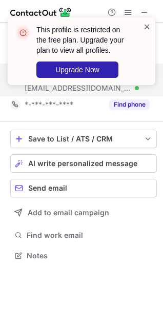 The image size is (163, 327). I want to click on button: Send email, so click(84, 188).